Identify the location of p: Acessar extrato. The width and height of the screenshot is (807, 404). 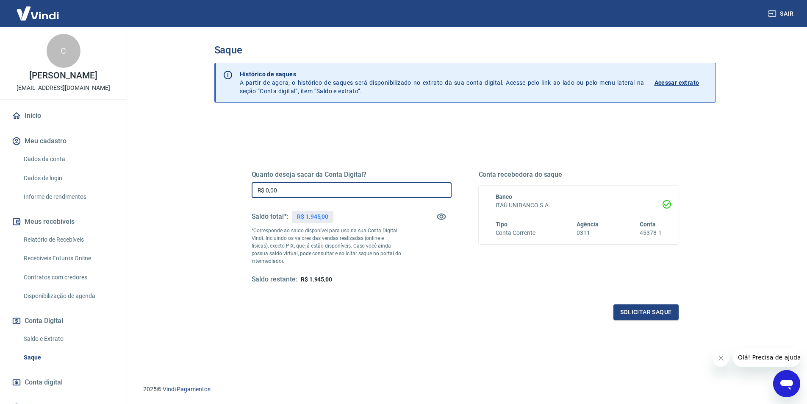
(677, 83).